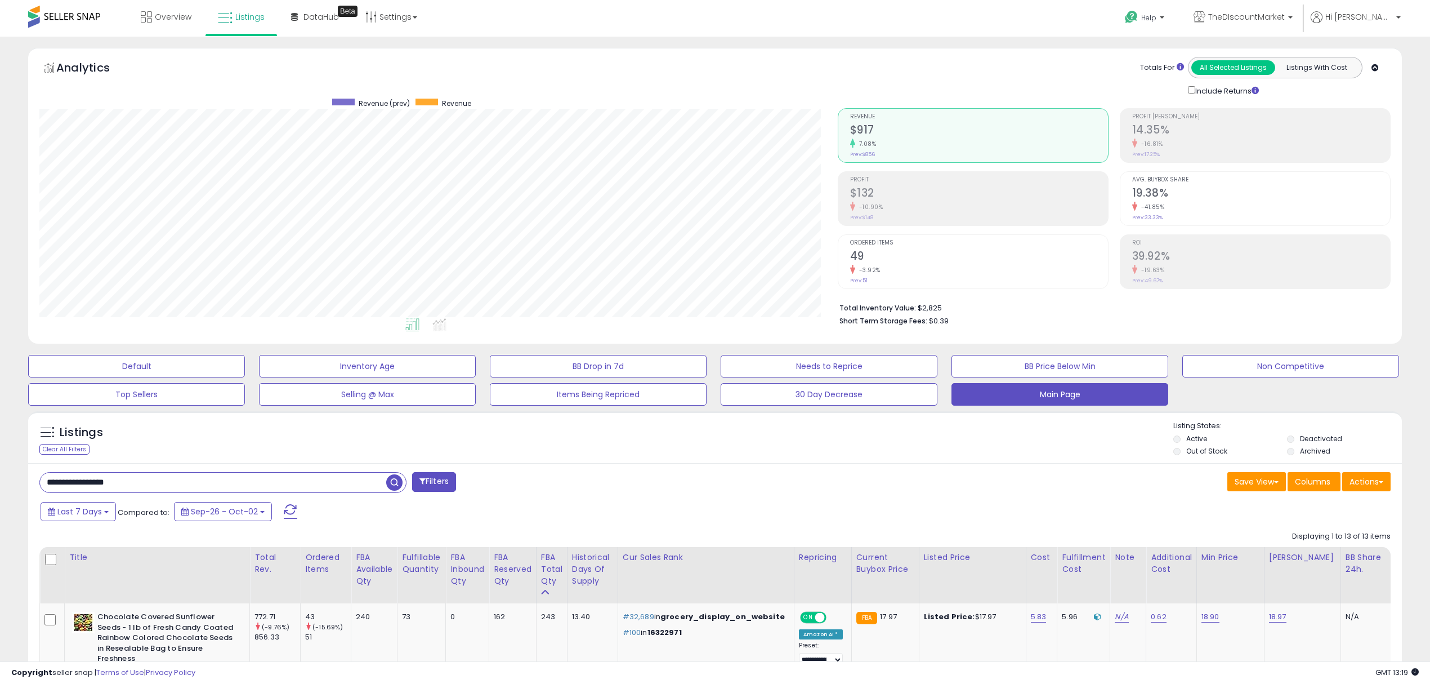 The width and height of the screenshot is (1430, 684). What do you see at coordinates (223, 511) in the screenshot?
I see `button: Sep-26 - Oct-02` at bounding box center [223, 511].